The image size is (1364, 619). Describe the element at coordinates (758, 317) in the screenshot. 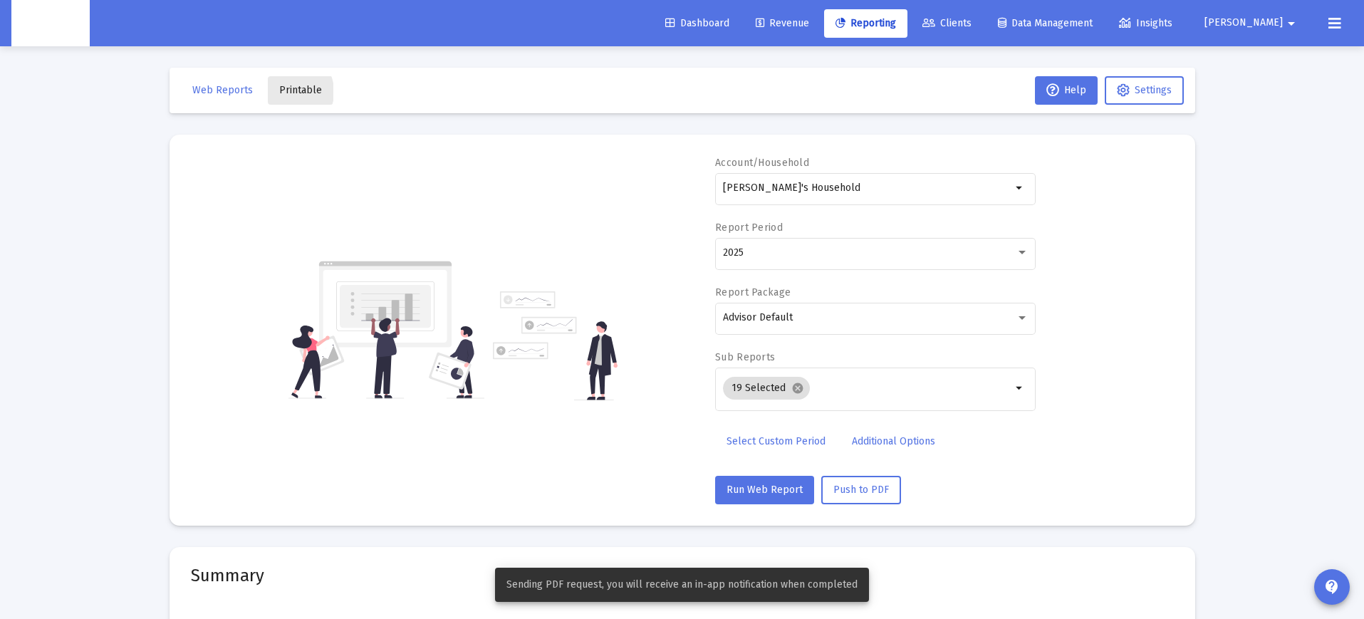

I see `span: Advisor Default` at that location.